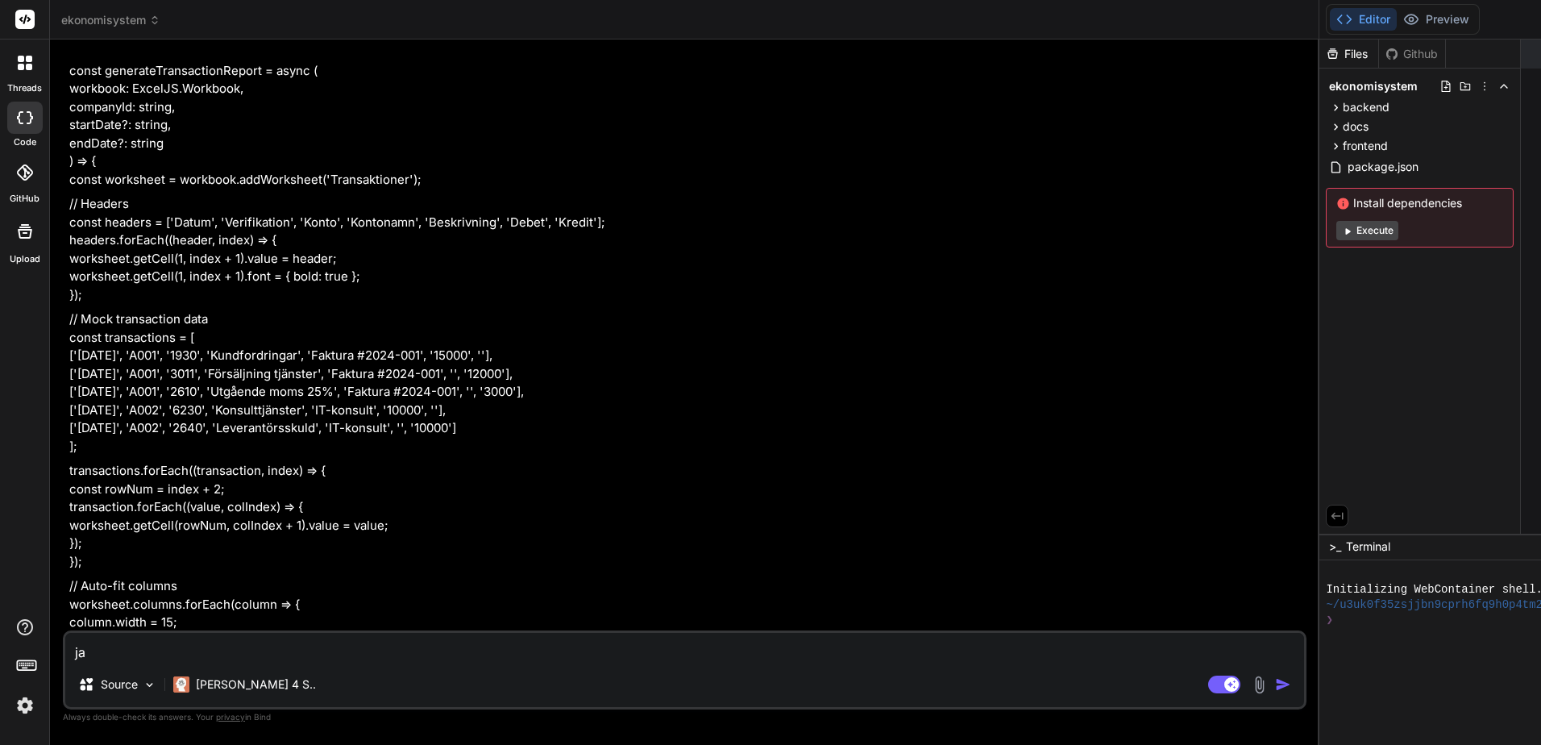 The image size is (1541, 745). I want to click on div: Github, so click(1412, 54).